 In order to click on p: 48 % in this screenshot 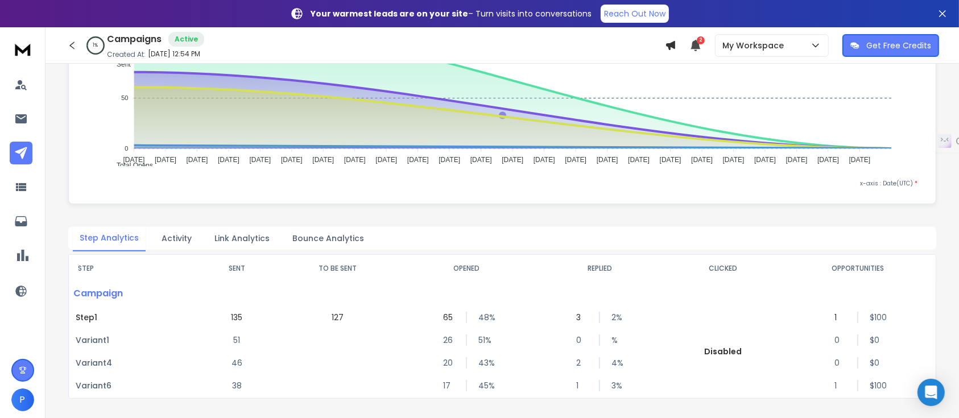, I will do `click(484, 317)`.